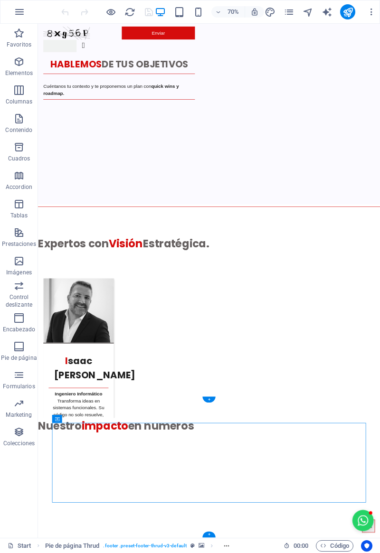  Describe the element at coordinates (19, 215) in the screenshot. I see `p: Tablas` at that location.